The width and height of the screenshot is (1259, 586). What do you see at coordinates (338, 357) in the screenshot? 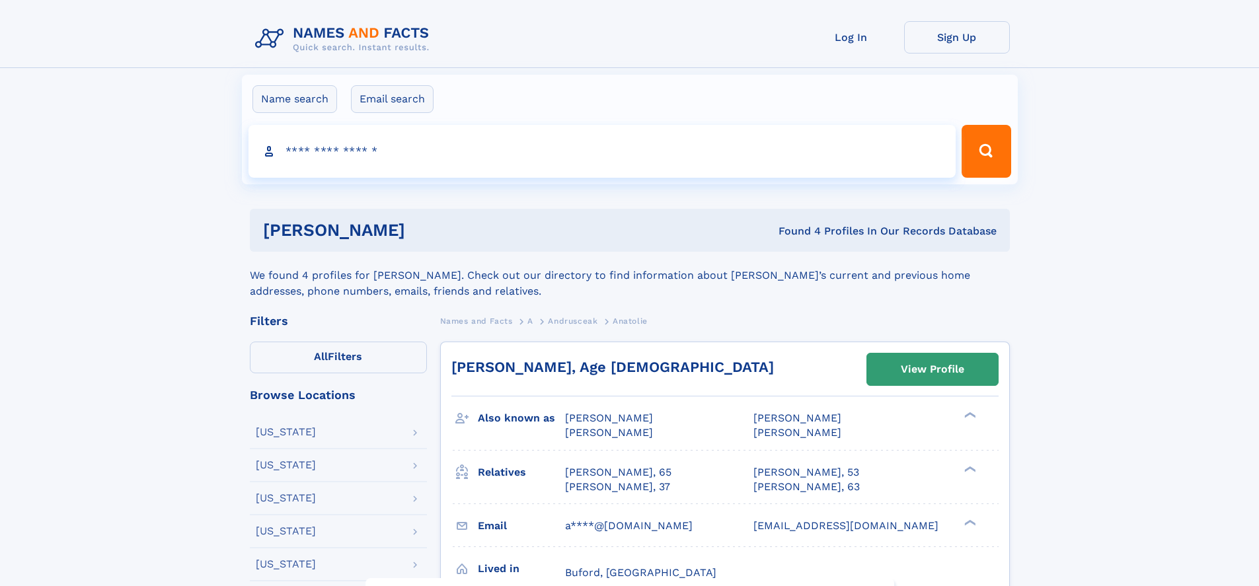
I see `label: Filters` at bounding box center [338, 357].